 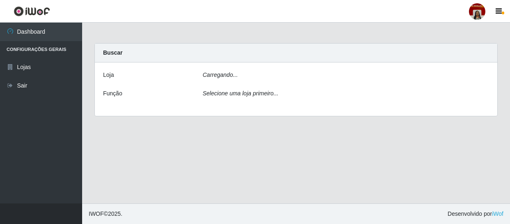 I want to click on label: Loja, so click(x=108, y=75).